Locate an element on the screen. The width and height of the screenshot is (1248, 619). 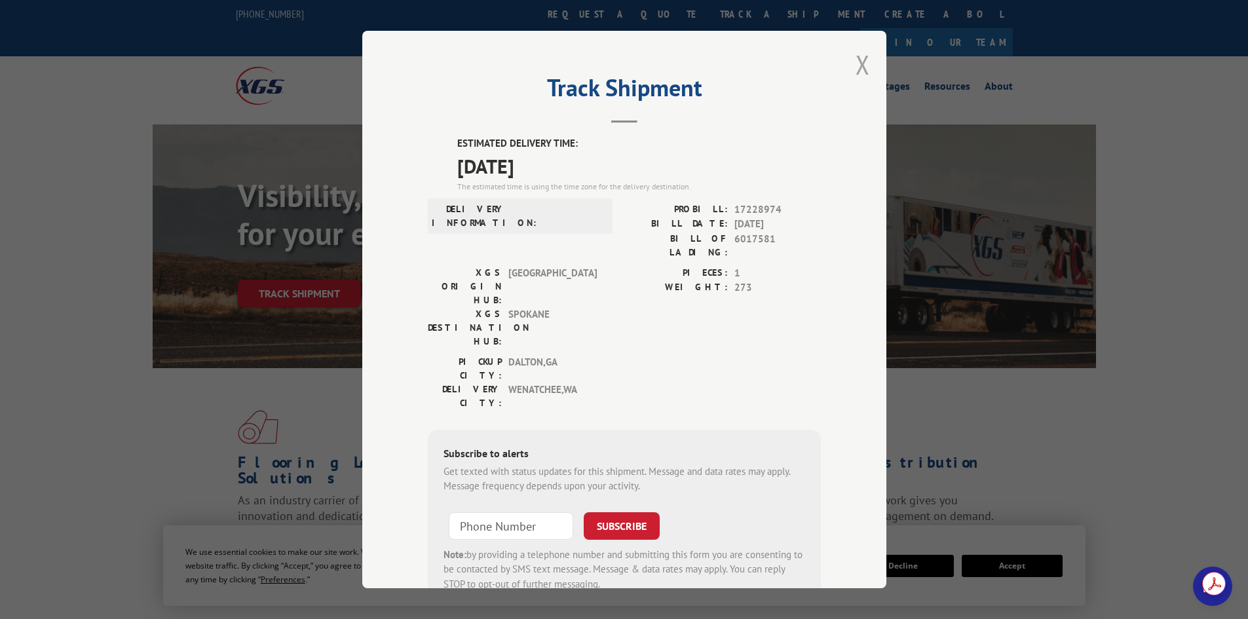
span: 1 is located at coordinates (777, 273).